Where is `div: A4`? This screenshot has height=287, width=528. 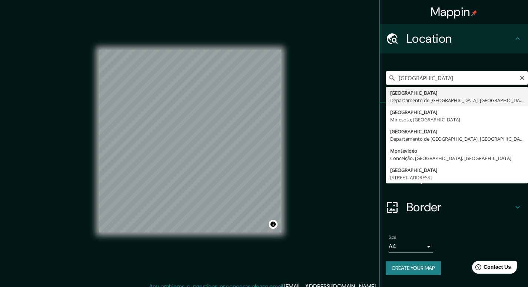
div: A4 is located at coordinates (411, 246).